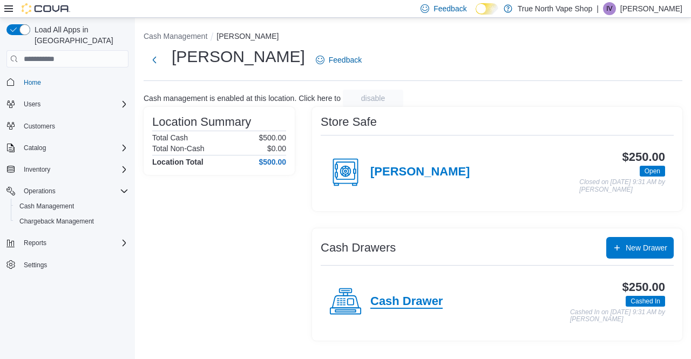 The width and height of the screenshot is (691, 359). Describe the element at coordinates (652, 171) in the screenshot. I see `span: Open` at that location.